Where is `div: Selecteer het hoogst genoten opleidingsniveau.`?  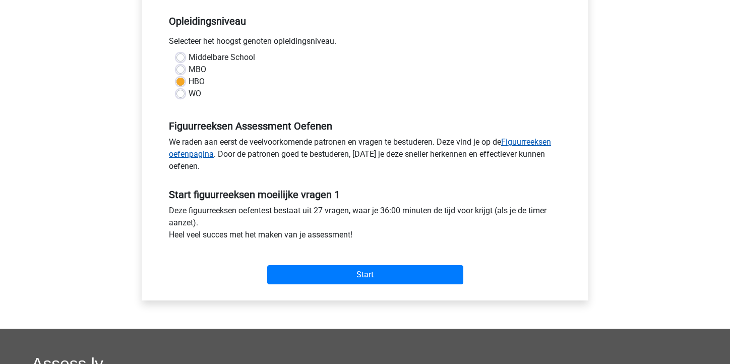
div: Selecteer het hoogst genoten opleidingsniveau. is located at coordinates (365, 43).